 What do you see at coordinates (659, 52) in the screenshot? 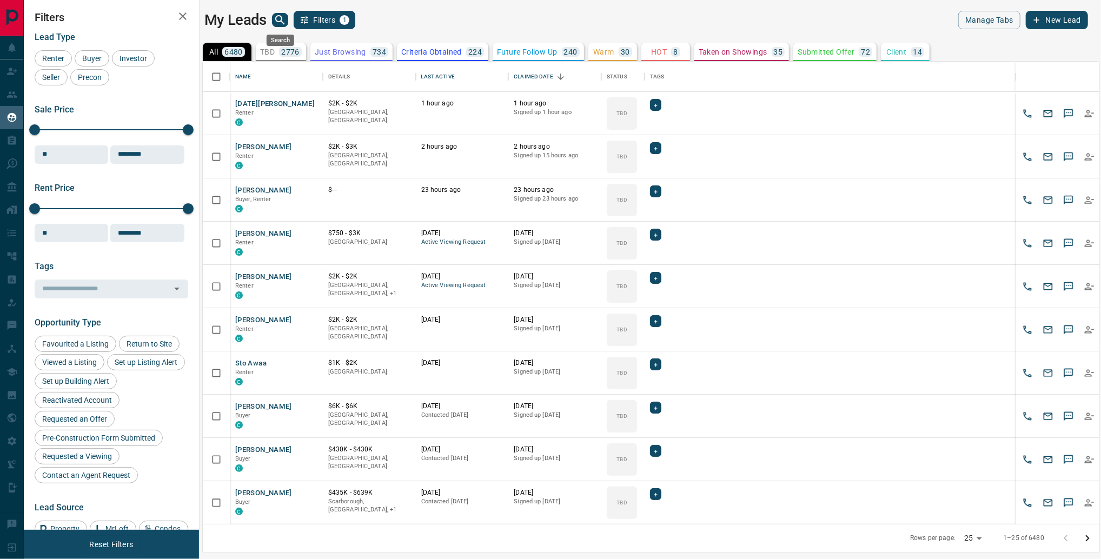
I see `p: HOT` at bounding box center [659, 52].